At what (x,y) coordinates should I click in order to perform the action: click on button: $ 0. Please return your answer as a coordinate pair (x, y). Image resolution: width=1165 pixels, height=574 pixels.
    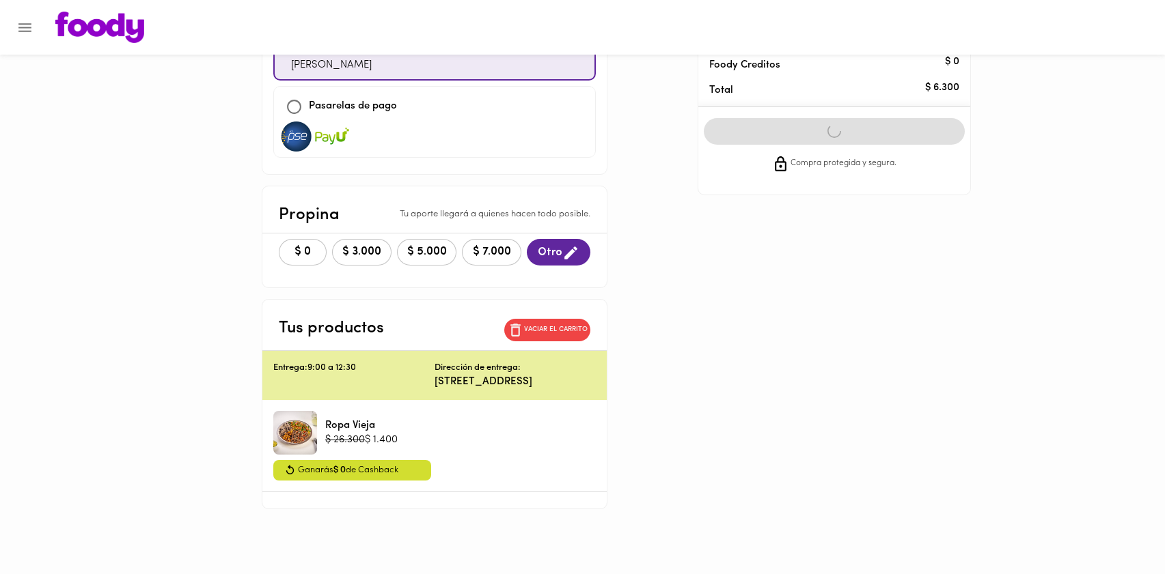
    Looking at the image, I should click on (303, 252).